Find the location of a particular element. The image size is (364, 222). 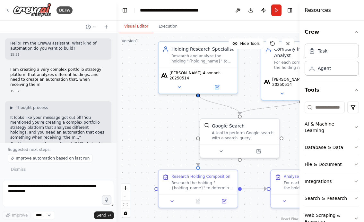

a: React Flow attribution is located at coordinates (290, 219).